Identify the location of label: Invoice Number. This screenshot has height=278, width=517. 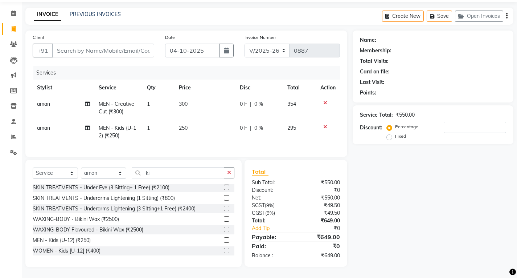
(260, 37).